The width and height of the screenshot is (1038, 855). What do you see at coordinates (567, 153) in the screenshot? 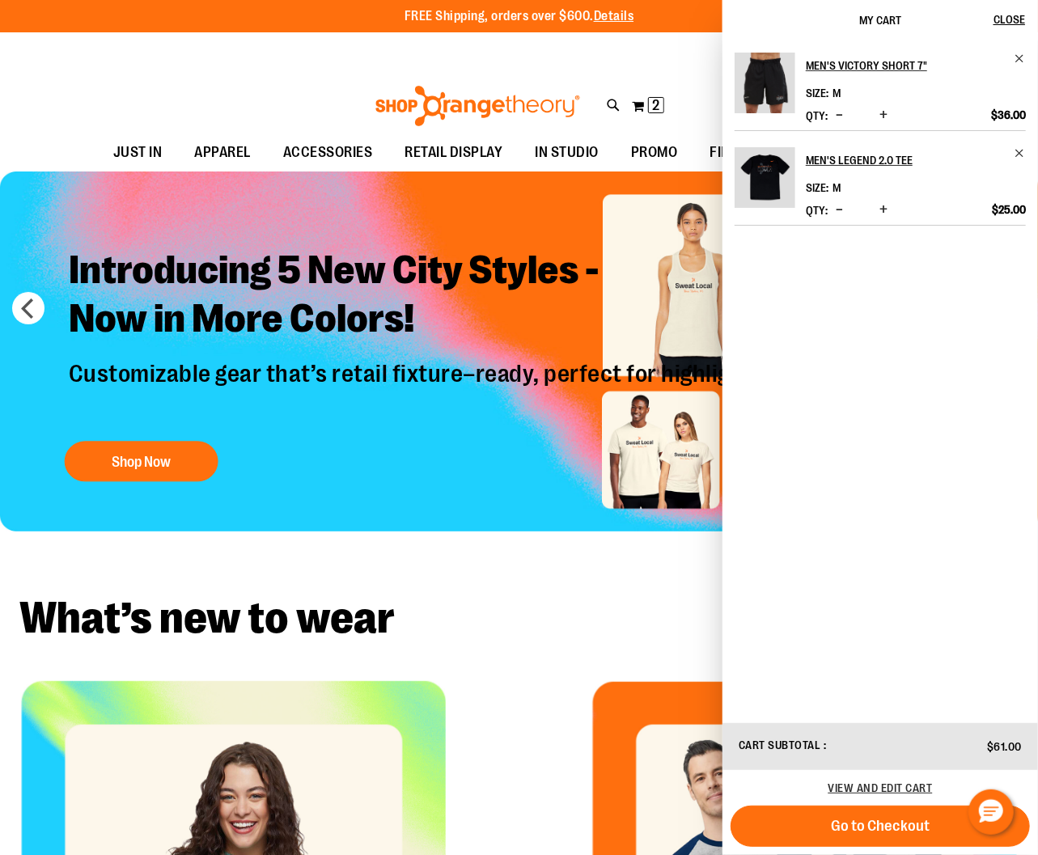
I see `a: IN STUDIO` at bounding box center [567, 153].